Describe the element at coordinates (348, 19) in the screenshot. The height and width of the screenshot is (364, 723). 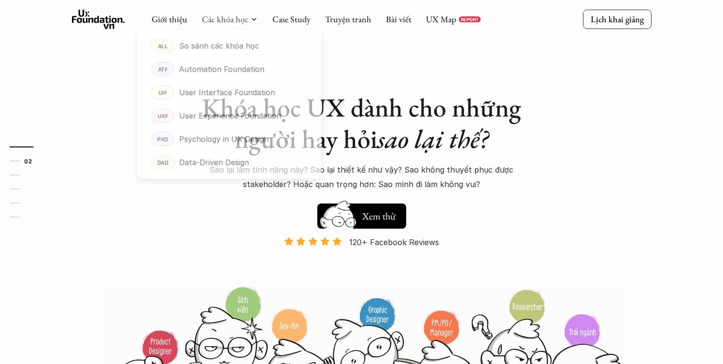
I see `a: Truyện tranh` at that location.